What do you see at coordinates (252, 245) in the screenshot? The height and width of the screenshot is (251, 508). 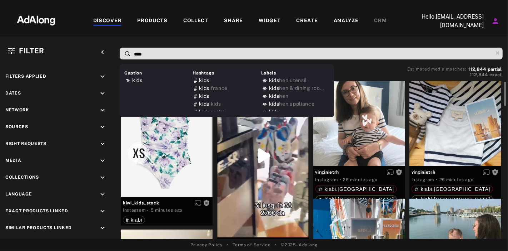 I see `a: Terms of Service` at bounding box center [252, 245].